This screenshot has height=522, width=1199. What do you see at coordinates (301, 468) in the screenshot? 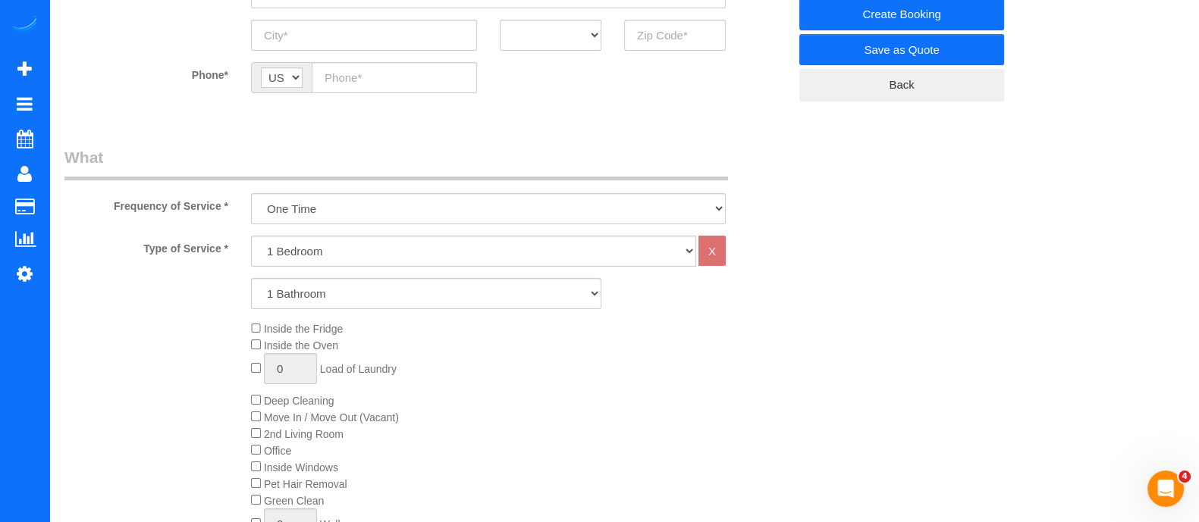
I see `span: Inside Windows` at bounding box center [301, 468].